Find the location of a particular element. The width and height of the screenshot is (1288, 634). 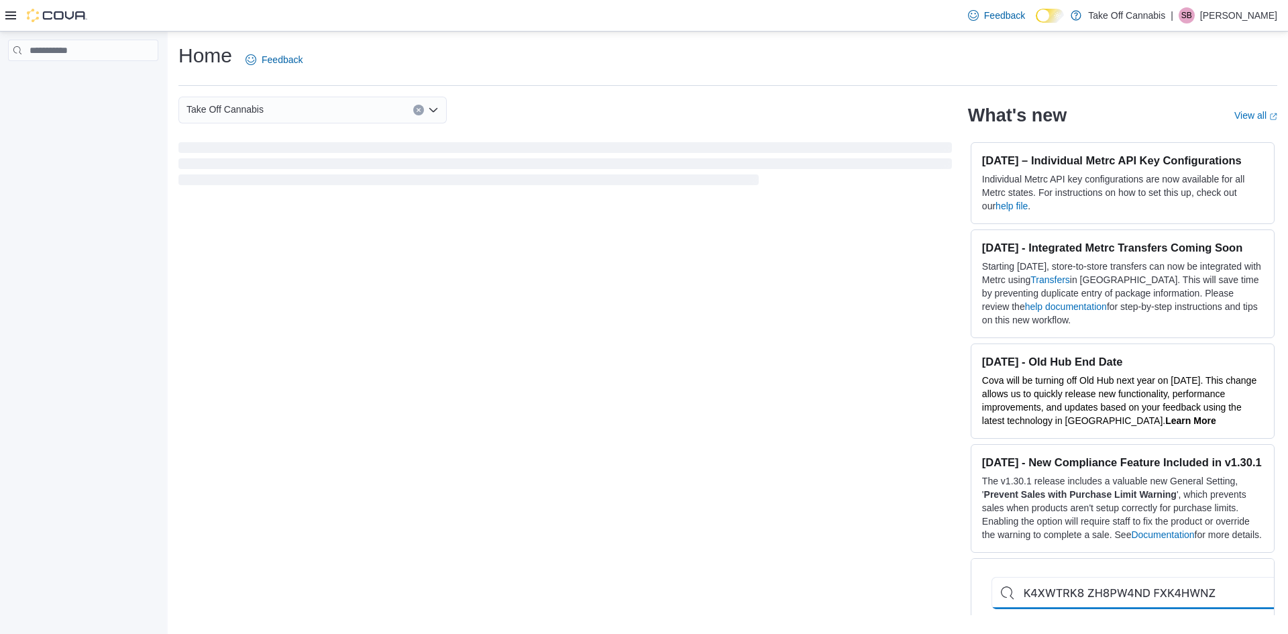

p: Take Off Cannabis is located at coordinates (1127, 15).